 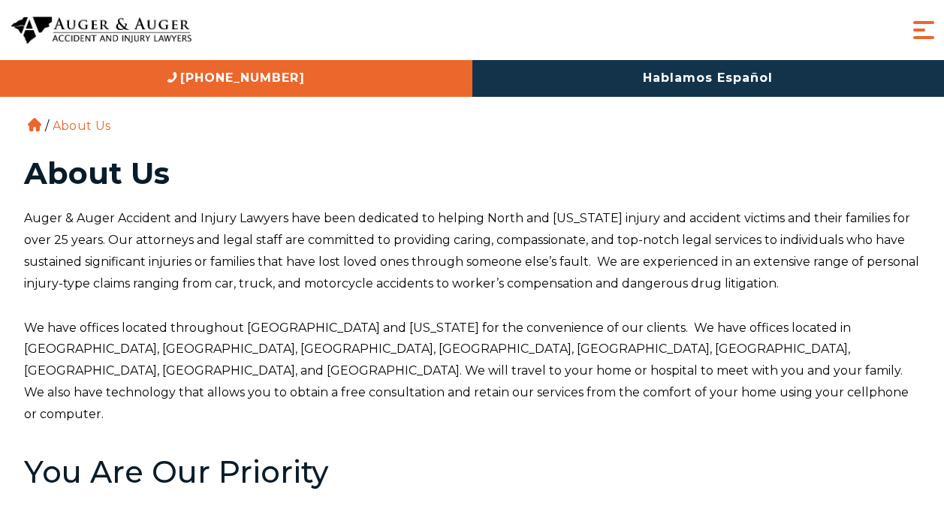 I want to click on li: About Us, so click(x=81, y=125).